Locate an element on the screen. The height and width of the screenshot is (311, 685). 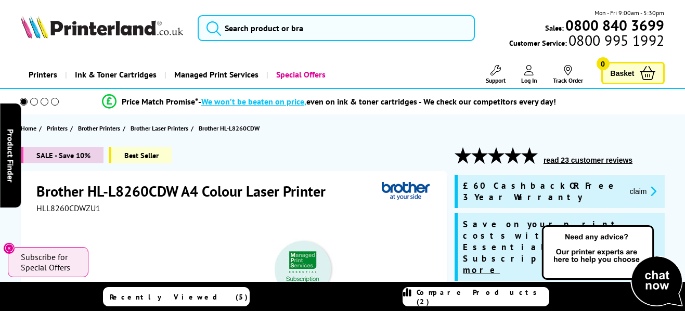
a: Brother HL-L8260CDW is located at coordinates (231, 128).